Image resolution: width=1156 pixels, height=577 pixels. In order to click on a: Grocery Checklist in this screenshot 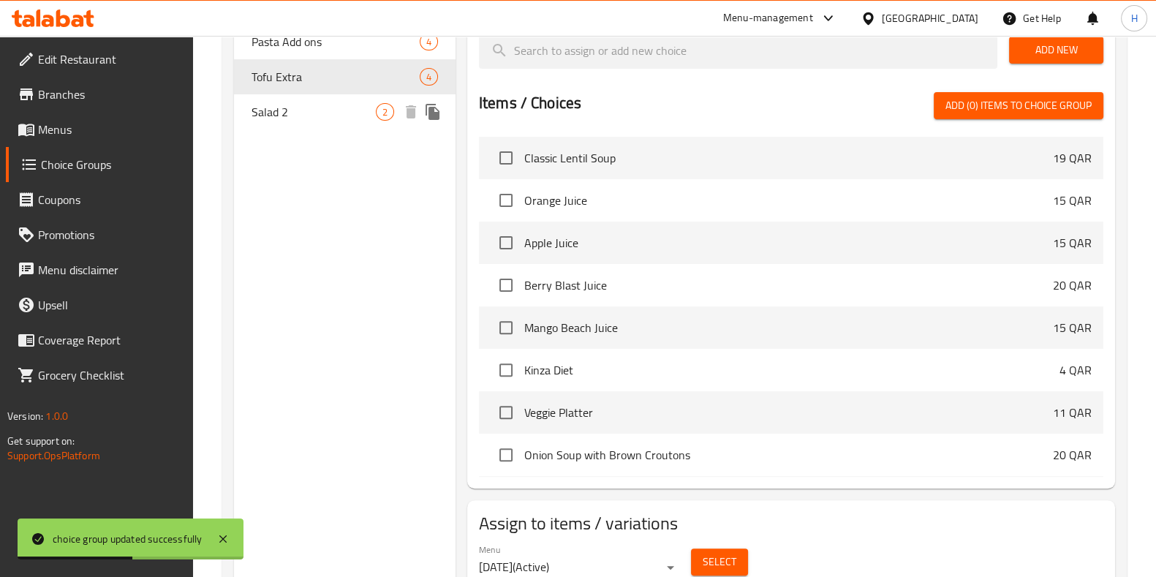, I will do `click(99, 375)`.